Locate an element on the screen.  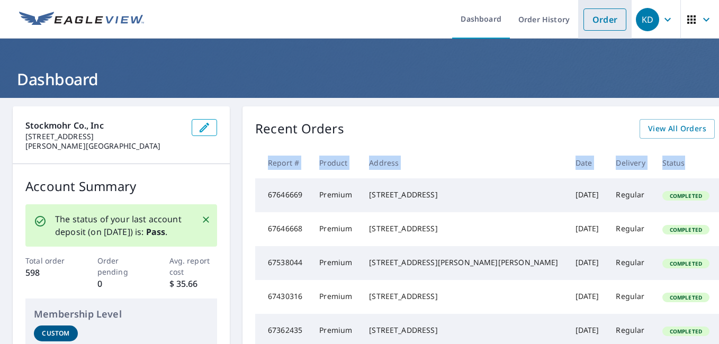
td: 67646669 is located at coordinates (283, 195).